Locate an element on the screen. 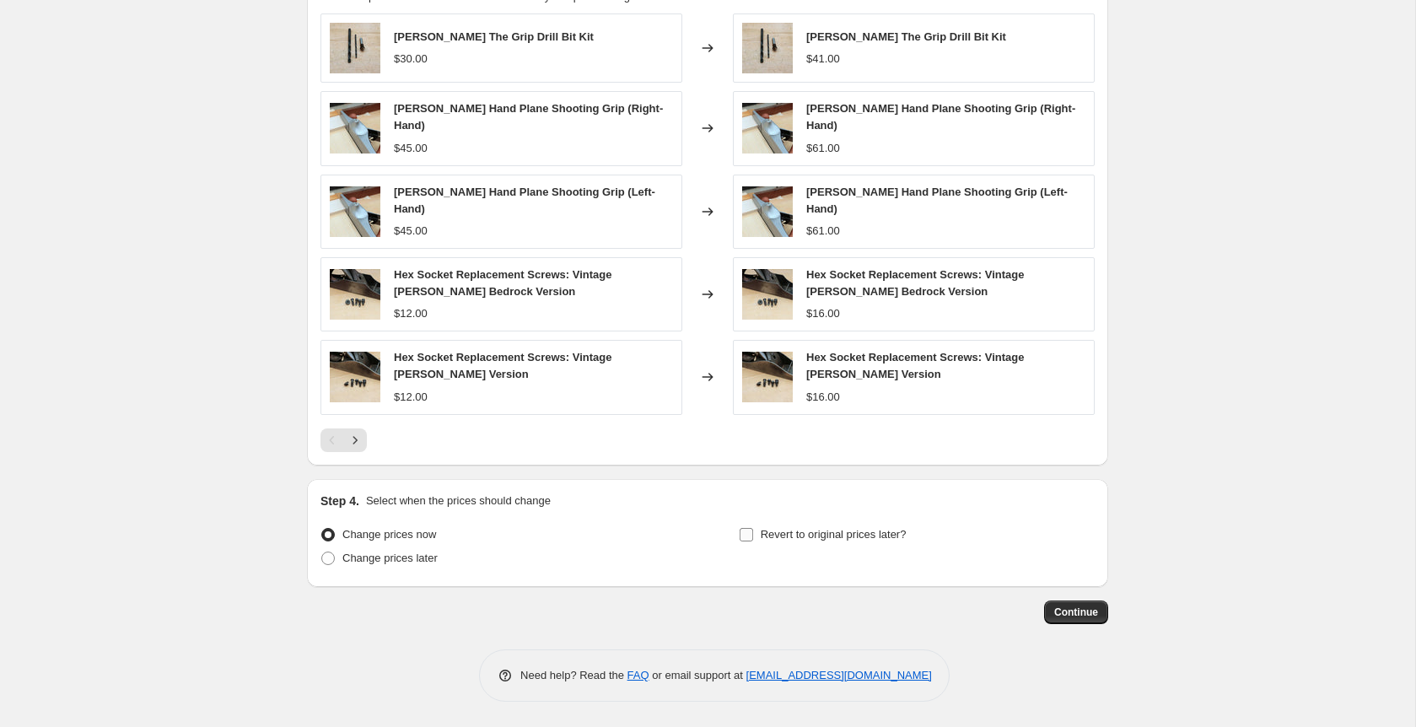 This screenshot has height=727, width=1416. p: Select when the prices should change is located at coordinates (458, 501).